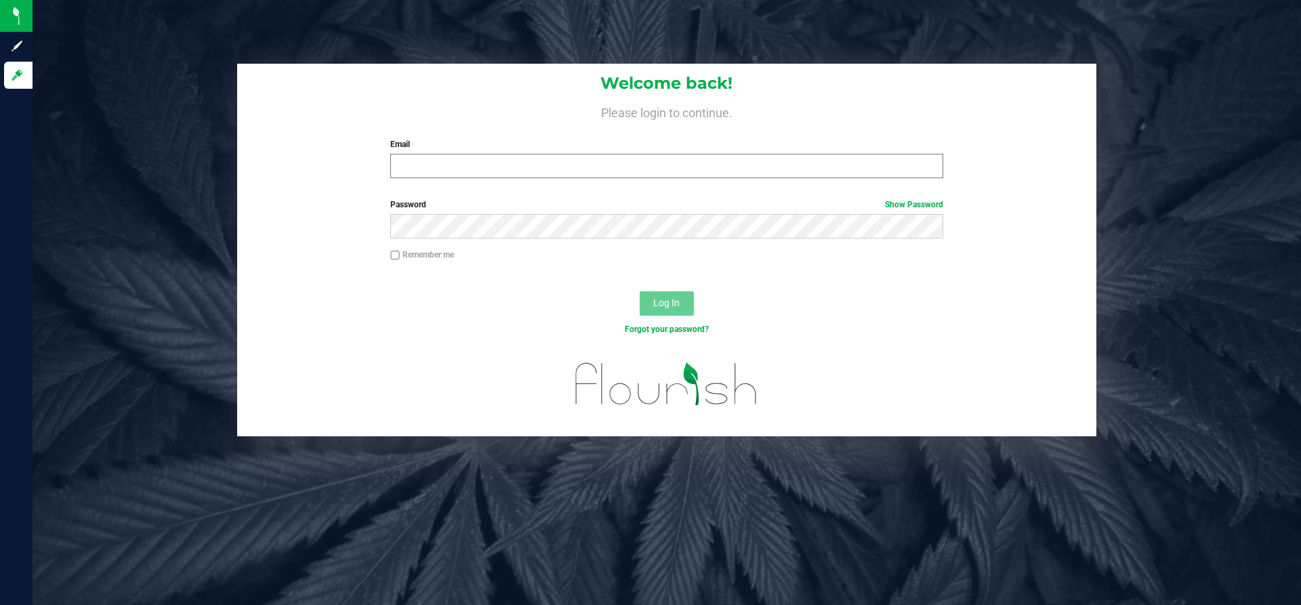 The width and height of the screenshot is (1301, 605). What do you see at coordinates (914, 205) in the screenshot?
I see `a: Show Password` at bounding box center [914, 205].